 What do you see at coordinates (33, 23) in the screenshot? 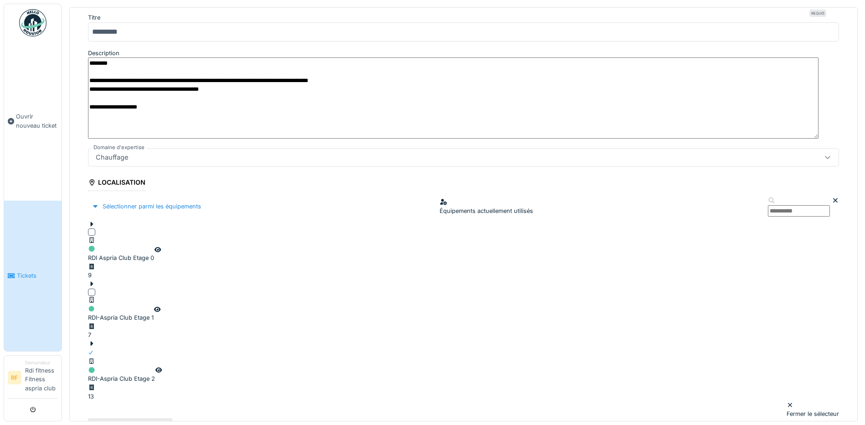
I see `img: Badge_color-CXgf-gQk.svg` at bounding box center [33, 23].